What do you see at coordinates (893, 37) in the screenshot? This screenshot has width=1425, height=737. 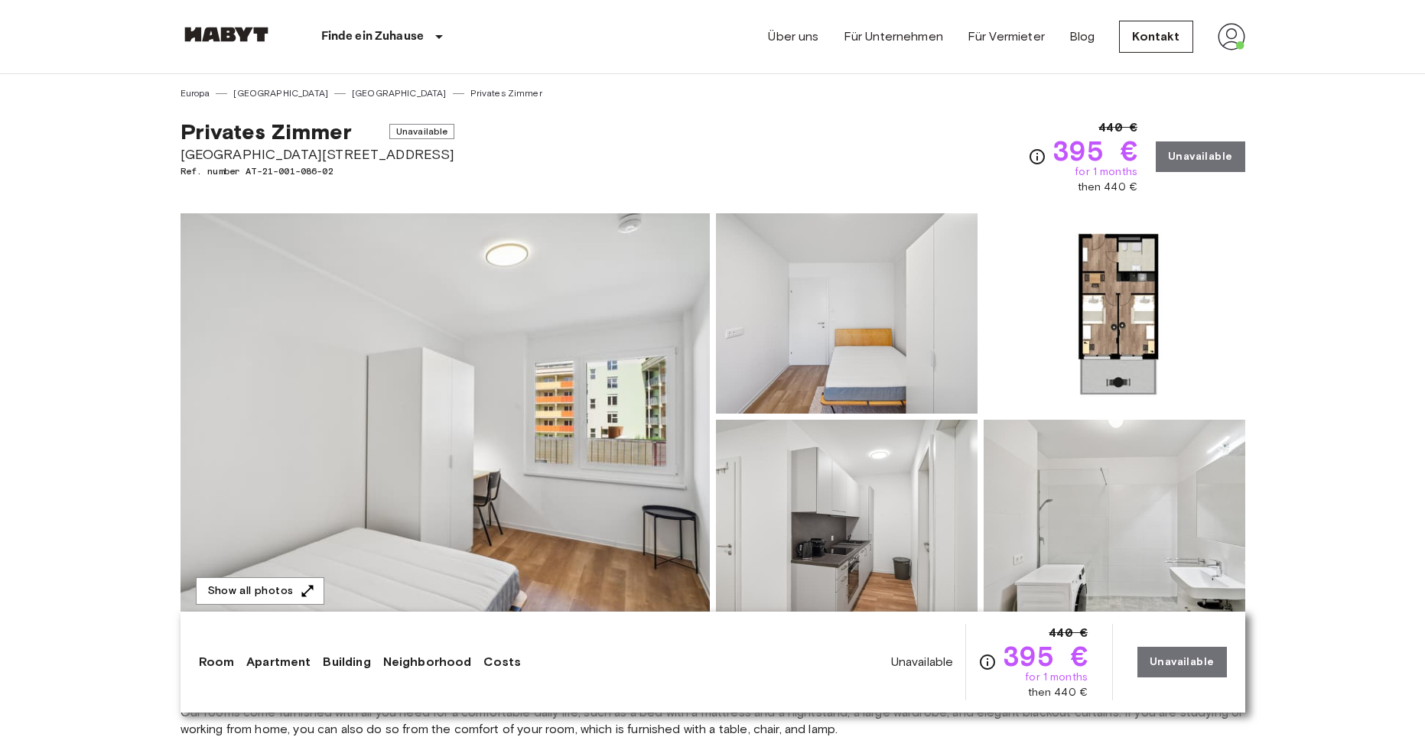 I see `a: Für Unternehmen` at bounding box center [893, 37].